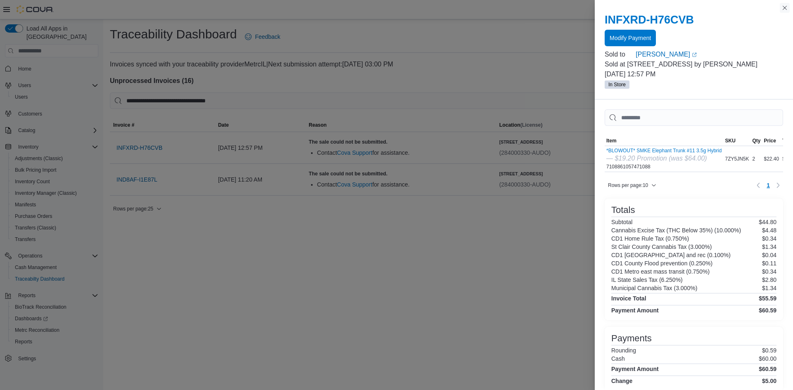 The width and height of the screenshot is (793, 390). I want to click on button: Modify Payment, so click(630, 38).